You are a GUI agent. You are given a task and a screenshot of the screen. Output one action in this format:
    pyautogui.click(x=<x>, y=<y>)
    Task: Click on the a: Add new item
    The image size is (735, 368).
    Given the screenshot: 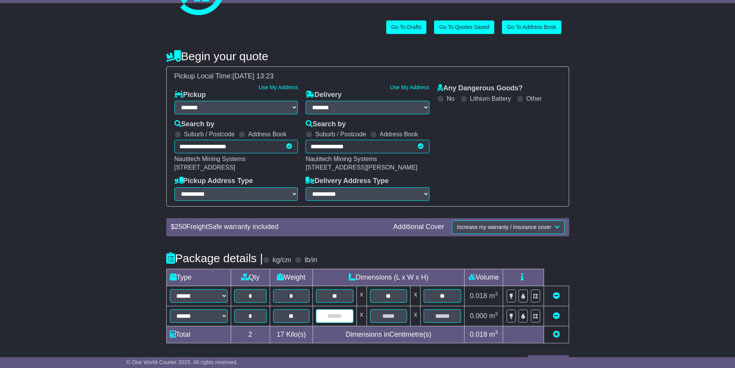 What is the action you would take?
    pyautogui.click(x=557, y=334)
    